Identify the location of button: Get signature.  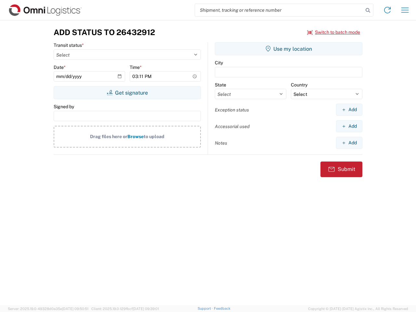
(127, 93).